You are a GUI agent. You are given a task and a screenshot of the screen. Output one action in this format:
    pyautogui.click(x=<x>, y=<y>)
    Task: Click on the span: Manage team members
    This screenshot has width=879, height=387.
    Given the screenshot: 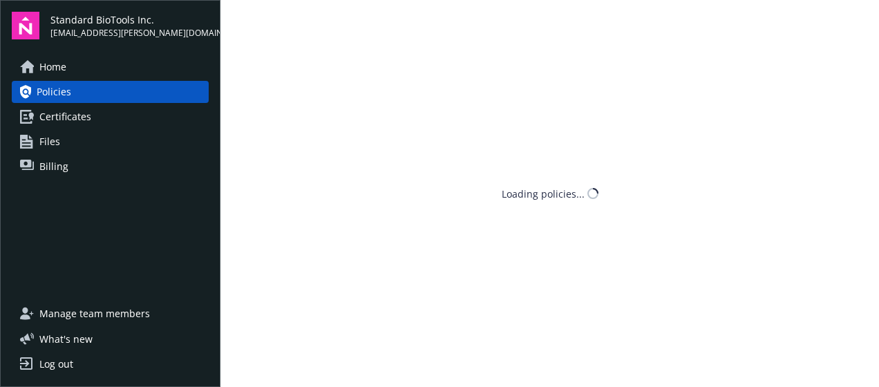 What is the action you would take?
    pyautogui.click(x=95, y=314)
    